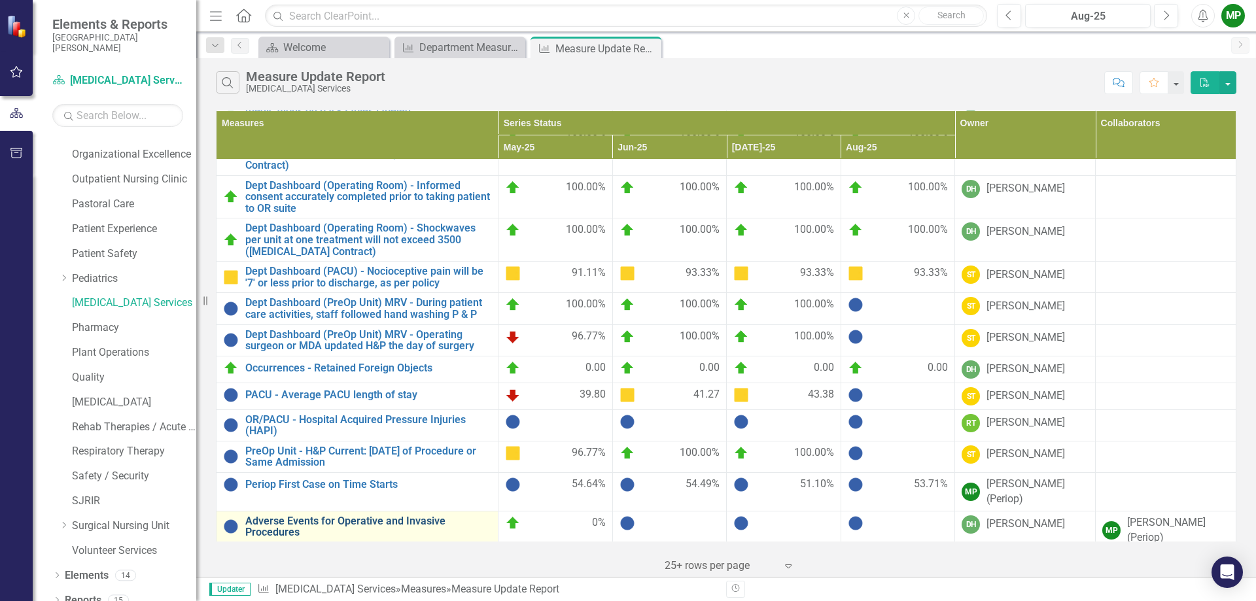 The image size is (1256, 601). Describe the element at coordinates (589, 485) in the screenshot. I see `span: 54.64%` at that location.